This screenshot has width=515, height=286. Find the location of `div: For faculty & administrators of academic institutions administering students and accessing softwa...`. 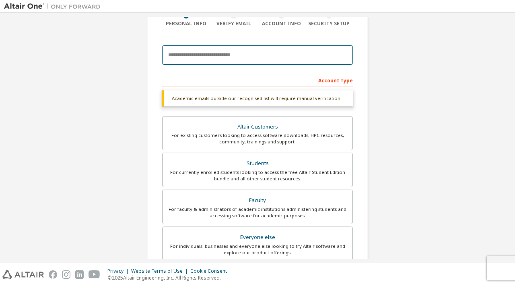

div: For faculty & administrators of academic institutions administering students and accessing softwa... is located at coordinates (257, 213).